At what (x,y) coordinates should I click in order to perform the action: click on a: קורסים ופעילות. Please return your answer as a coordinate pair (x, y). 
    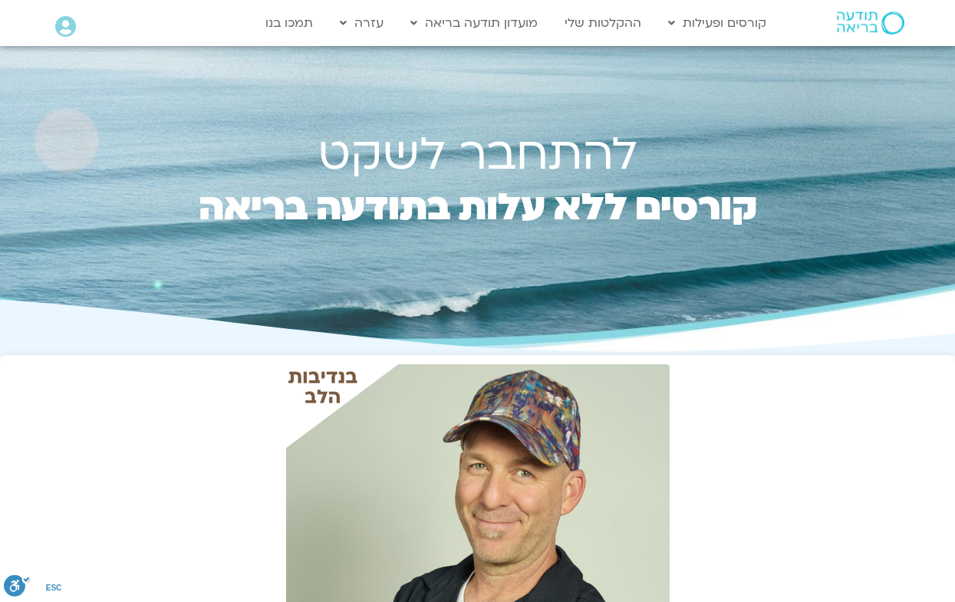
    Looking at the image, I should click on (717, 23).